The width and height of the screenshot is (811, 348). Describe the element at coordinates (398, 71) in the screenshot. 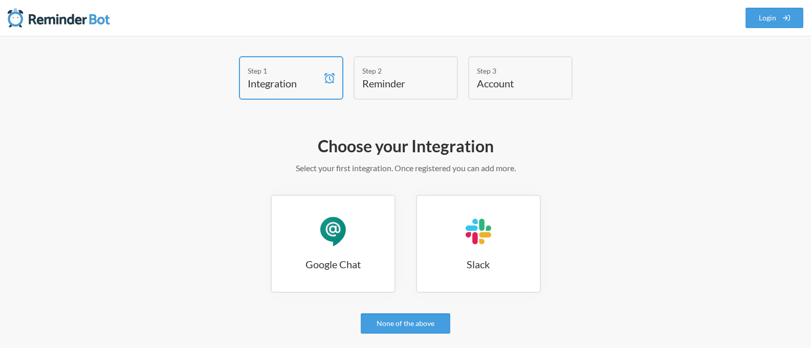

I see `div: Step 2` at that location.